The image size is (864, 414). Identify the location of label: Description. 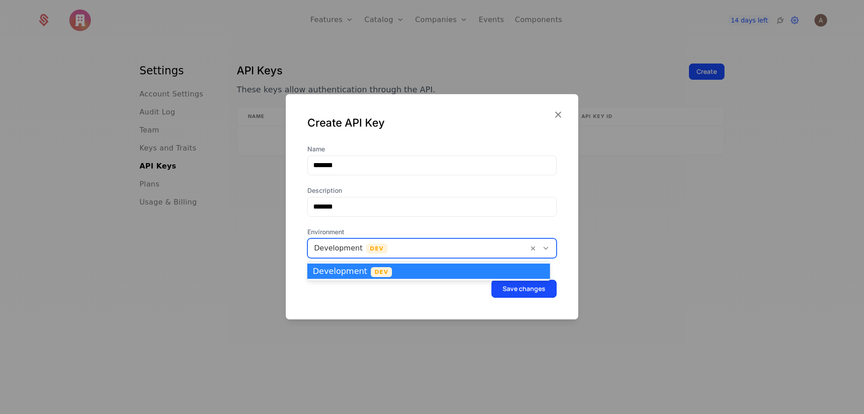
(432, 190).